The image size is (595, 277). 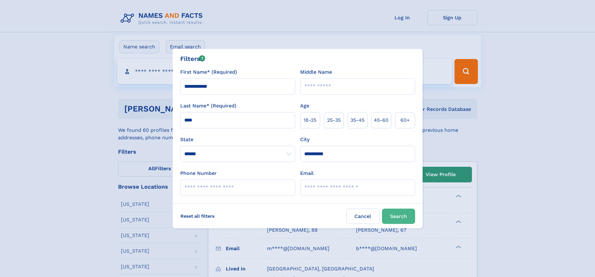 What do you see at coordinates (209, 72) in the screenshot?
I see `label: First Name* (Required)` at bounding box center [209, 72].